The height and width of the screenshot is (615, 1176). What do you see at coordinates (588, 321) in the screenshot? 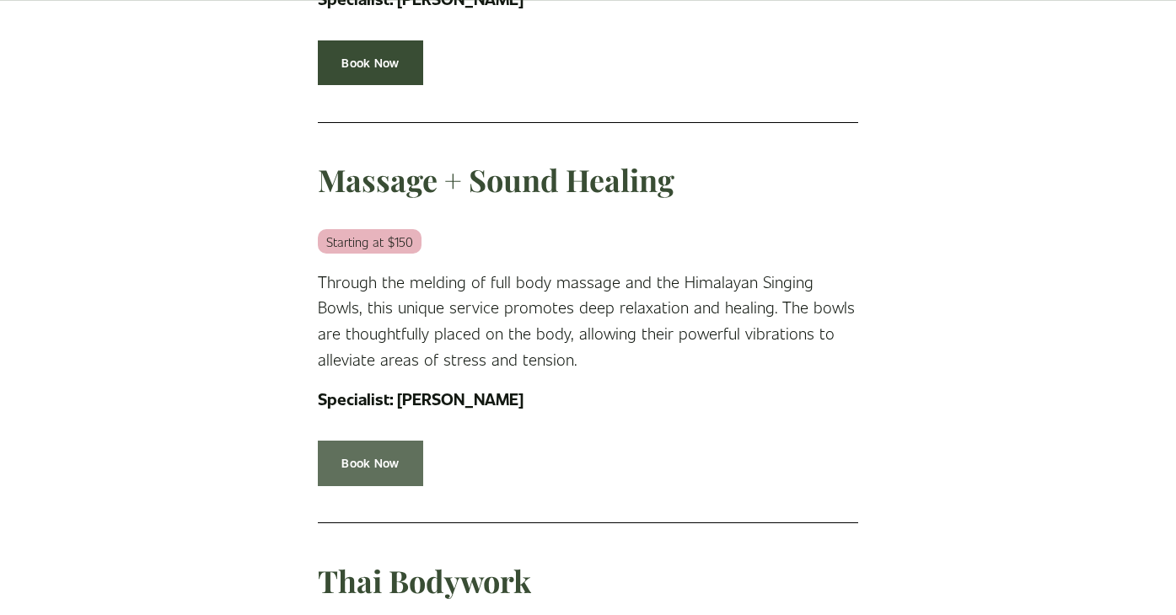
I see `p: Through the melding of full body massage and the Himalayan Singing Bowls, this unique service pro...` at bounding box center [588, 321].